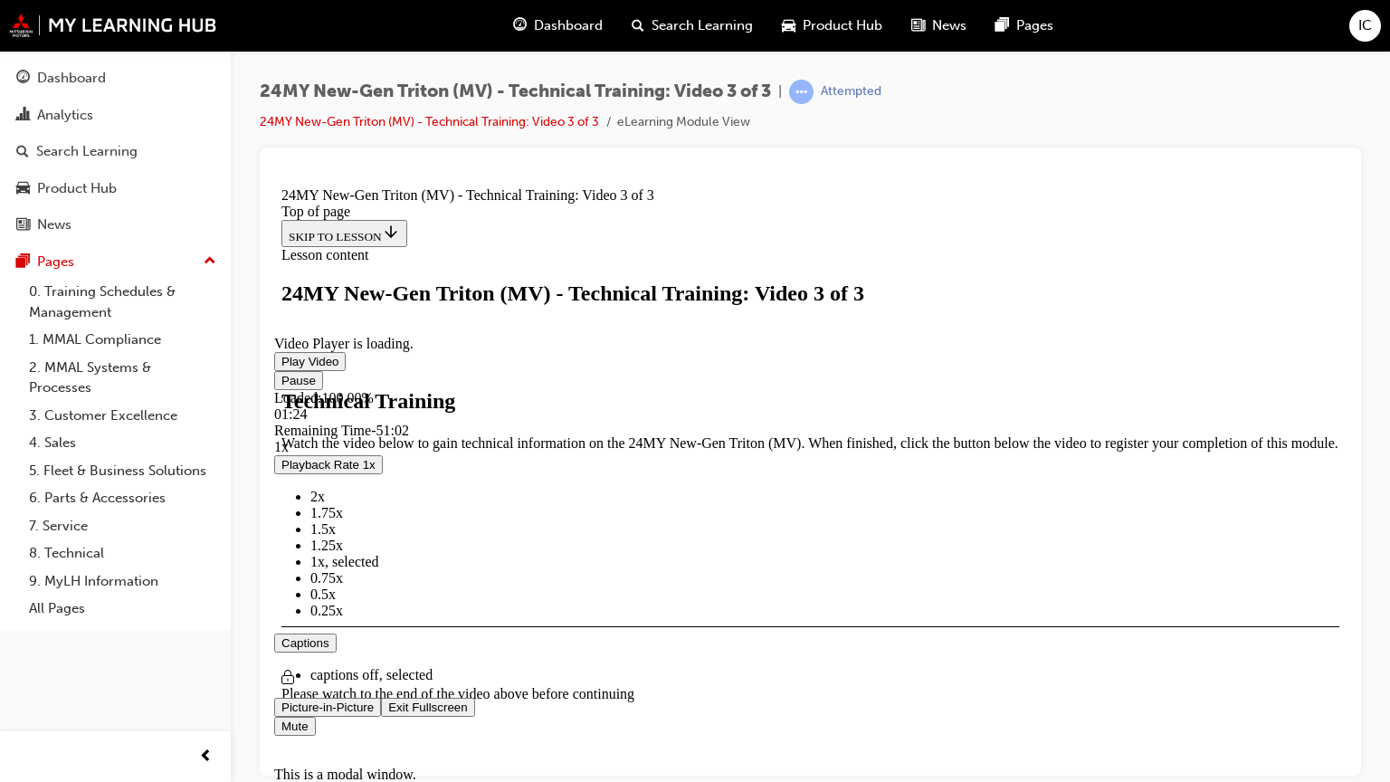 The image size is (1390, 782). Describe the element at coordinates (122, 339) in the screenshot. I see `a: 1. MMAL Compliance` at that location.